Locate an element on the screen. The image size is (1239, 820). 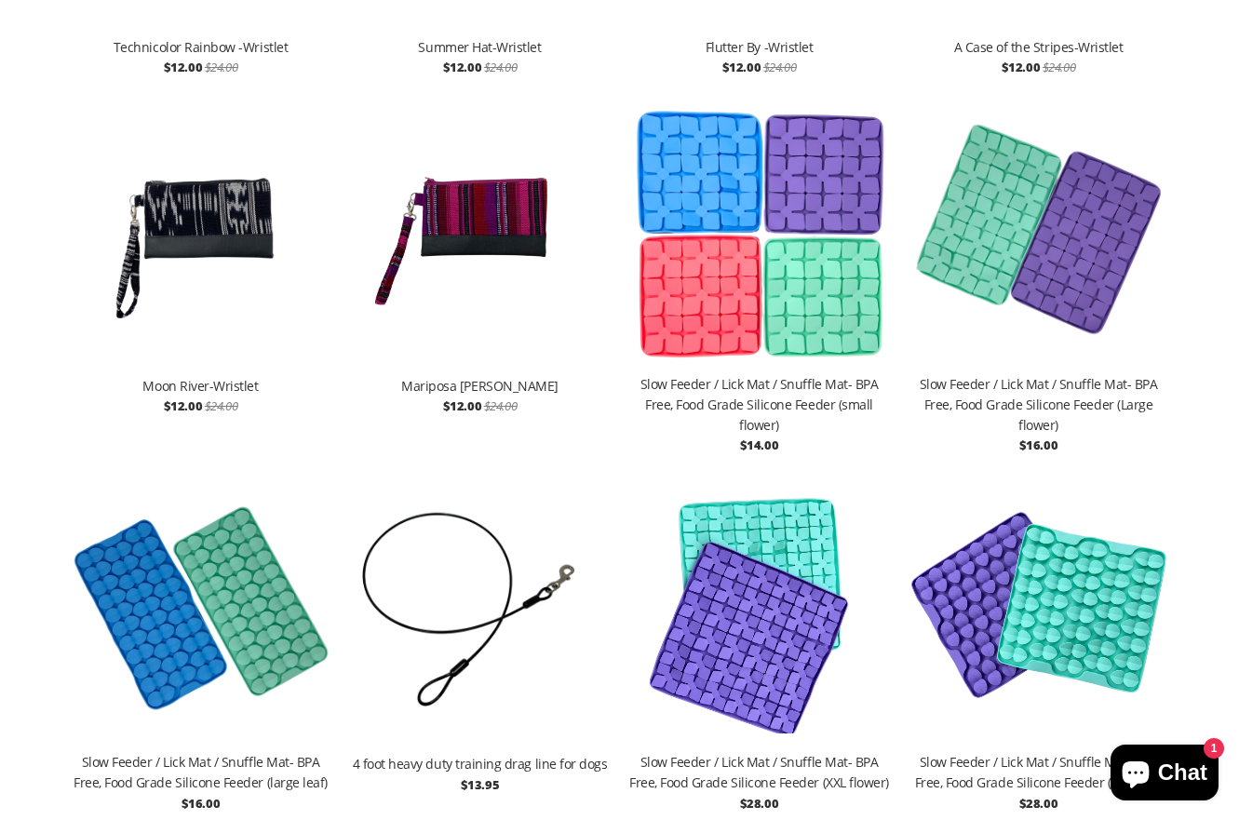
img: Slow Feeder / Lick Mat / Snuffle Mat- BPA Free, Food Grade Silicone Feeder (Large flower) is located at coordinates (1039, 235).